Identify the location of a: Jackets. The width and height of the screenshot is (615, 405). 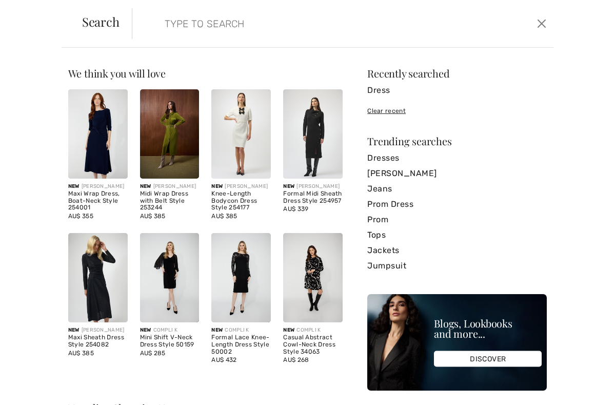
(457, 250).